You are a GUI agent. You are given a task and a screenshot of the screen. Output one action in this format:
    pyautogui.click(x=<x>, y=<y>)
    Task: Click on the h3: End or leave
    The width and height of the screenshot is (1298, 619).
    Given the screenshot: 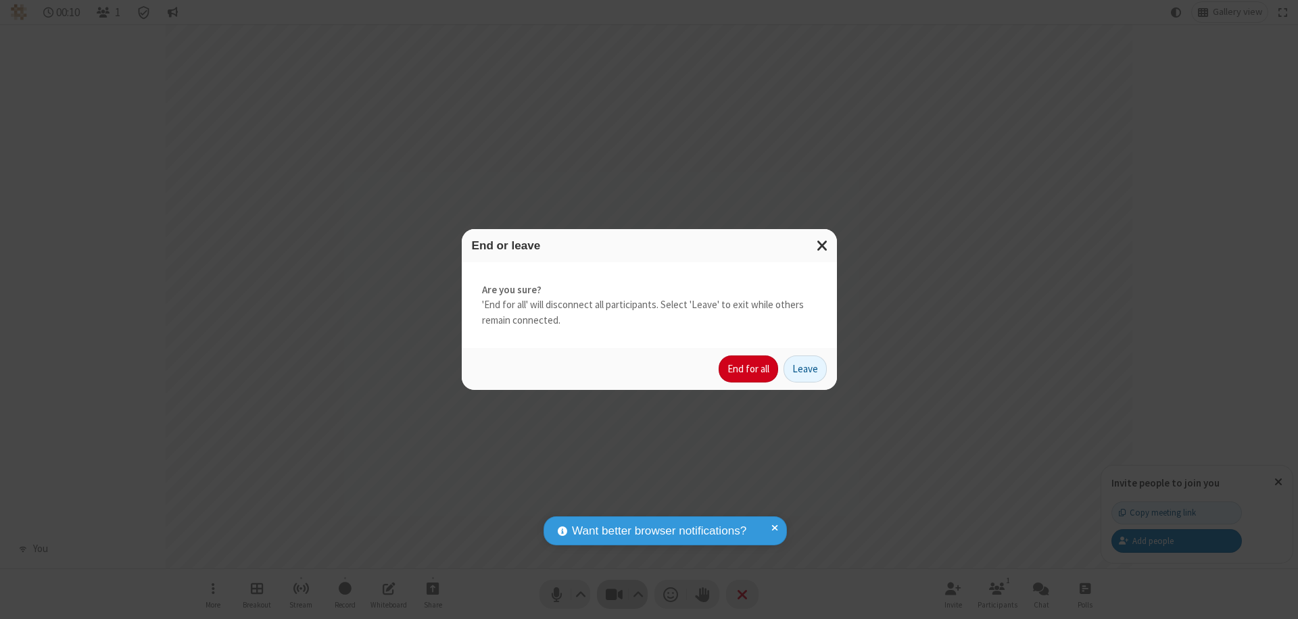 What is the action you would take?
    pyautogui.click(x=649, y=245)
    